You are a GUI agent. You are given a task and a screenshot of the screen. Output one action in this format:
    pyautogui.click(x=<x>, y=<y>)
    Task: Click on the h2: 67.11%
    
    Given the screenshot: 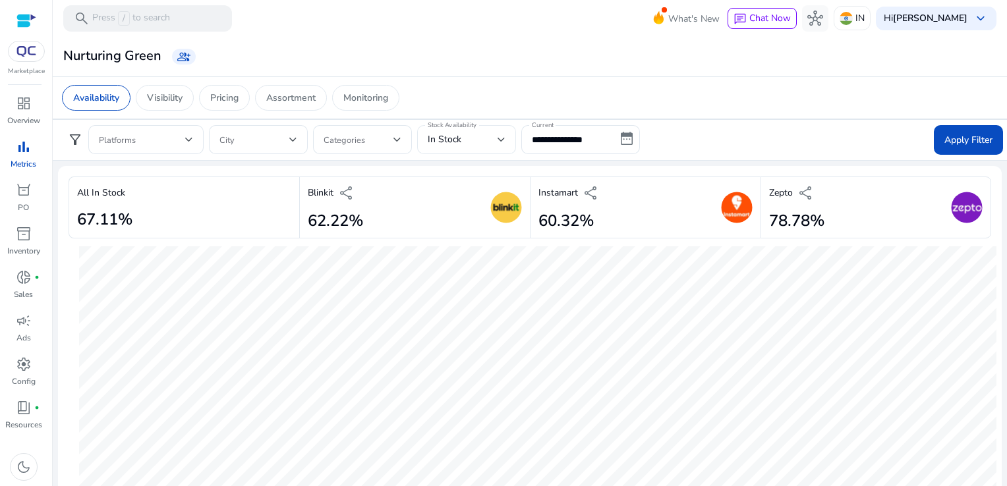 What is the action you would take?
    pyautogui.click(x=105, y=219)
    